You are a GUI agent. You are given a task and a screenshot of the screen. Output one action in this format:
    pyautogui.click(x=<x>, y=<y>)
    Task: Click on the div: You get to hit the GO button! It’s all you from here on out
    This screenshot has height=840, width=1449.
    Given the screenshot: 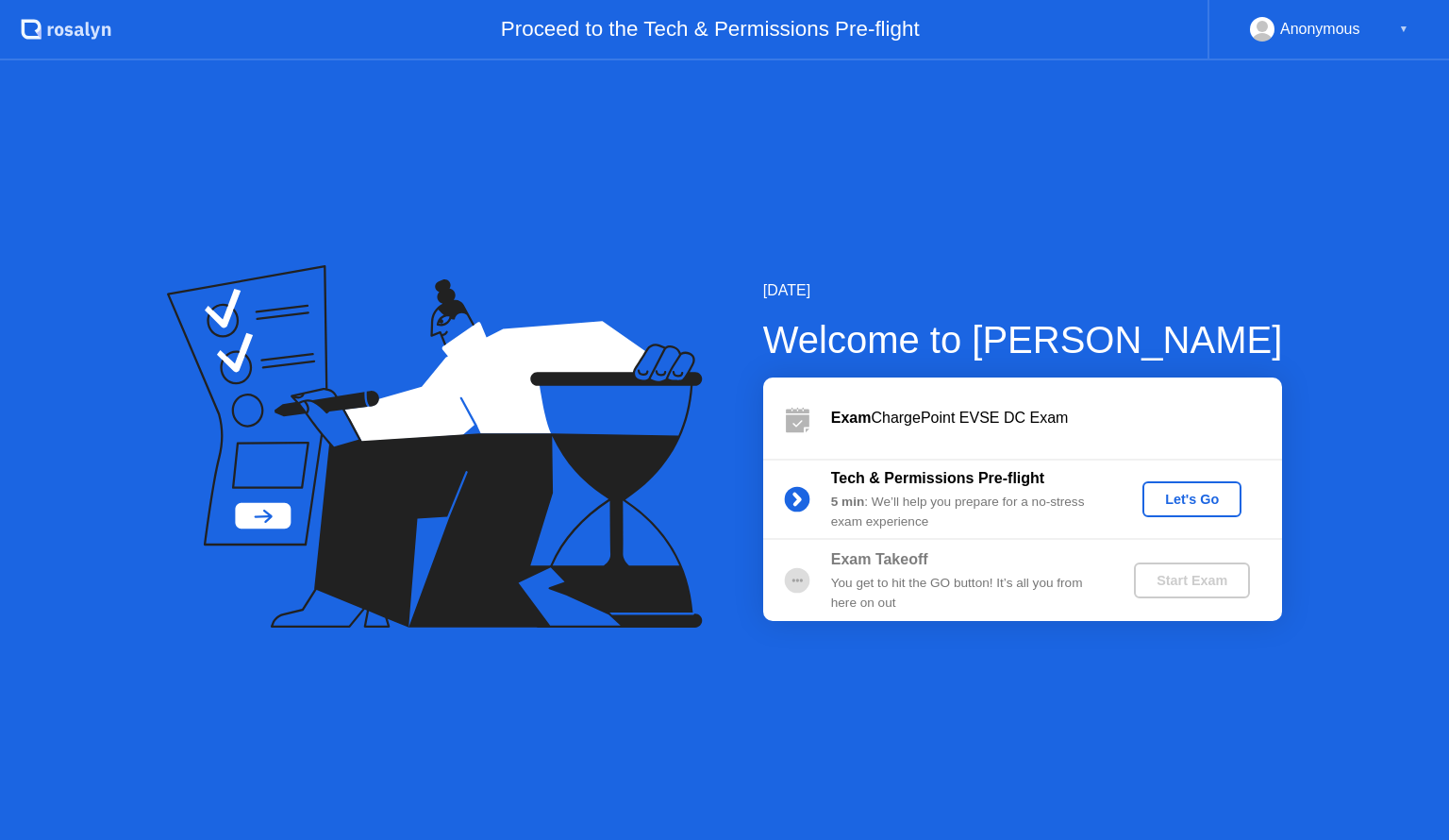 What is the action you would take?
    pyautogui.click(x=967, y=592)
    